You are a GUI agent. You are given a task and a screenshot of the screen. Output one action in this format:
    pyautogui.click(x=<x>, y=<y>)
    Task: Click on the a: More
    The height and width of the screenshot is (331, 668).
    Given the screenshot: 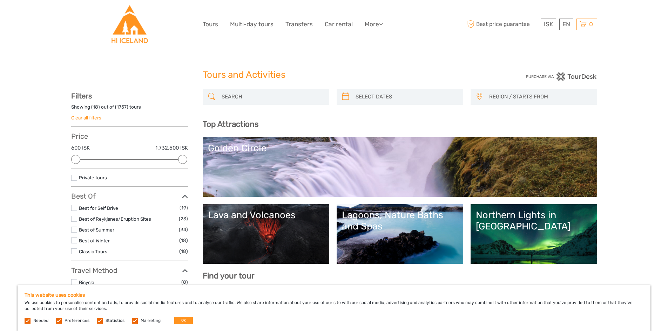 What is the action you would take?
    pyautogui.click(x=374, y=24)
    